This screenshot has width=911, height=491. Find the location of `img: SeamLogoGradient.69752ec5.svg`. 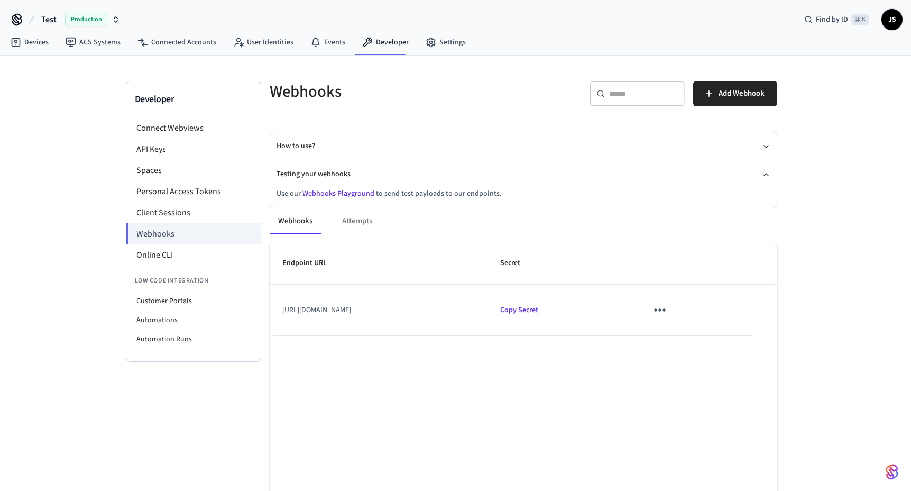

img: SeamLogoGradient.69752ec5.svg is located at coordinates (892, 472).